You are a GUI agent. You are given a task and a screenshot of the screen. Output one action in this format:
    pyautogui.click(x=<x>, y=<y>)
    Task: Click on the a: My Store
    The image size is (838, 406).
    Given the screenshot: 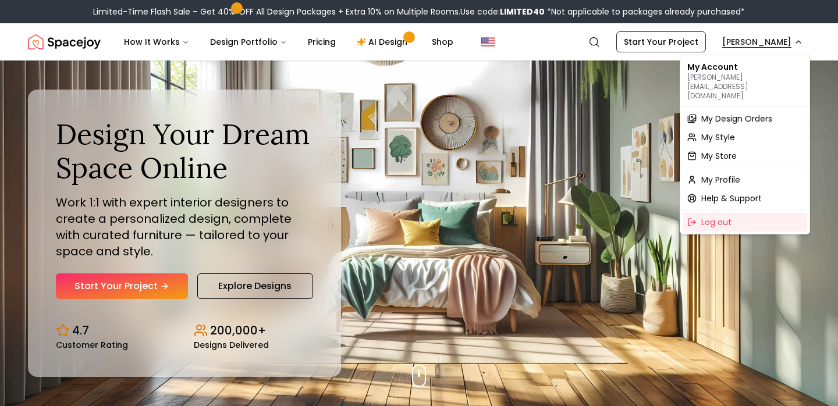 What is the action you would take?
    pyautogui.click(x=745, y=156)
    